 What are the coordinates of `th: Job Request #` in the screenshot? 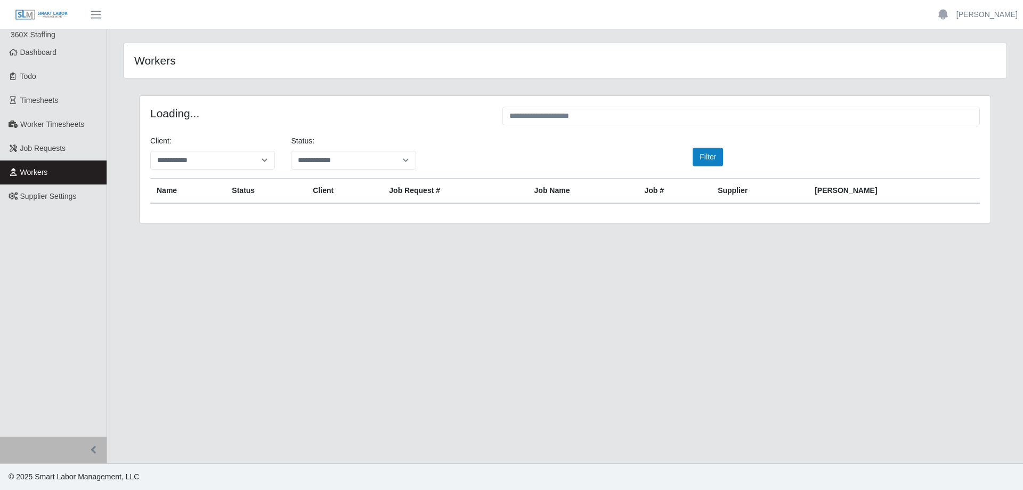 It's located at (455, 191).